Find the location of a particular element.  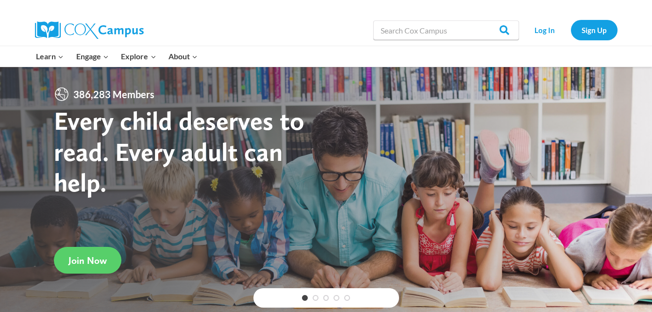

span: Learn is located at coordinates (50, 56).